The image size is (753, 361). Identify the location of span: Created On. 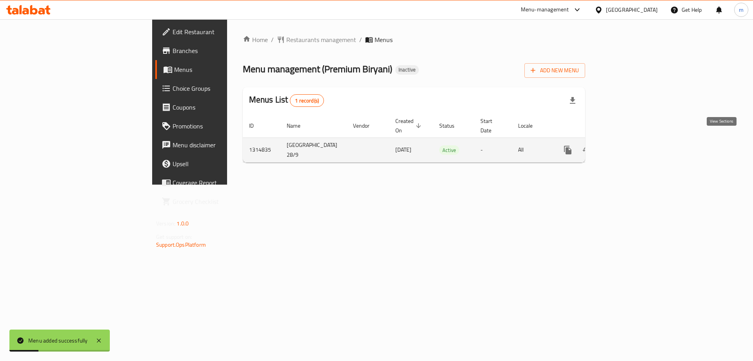
(410, 126).